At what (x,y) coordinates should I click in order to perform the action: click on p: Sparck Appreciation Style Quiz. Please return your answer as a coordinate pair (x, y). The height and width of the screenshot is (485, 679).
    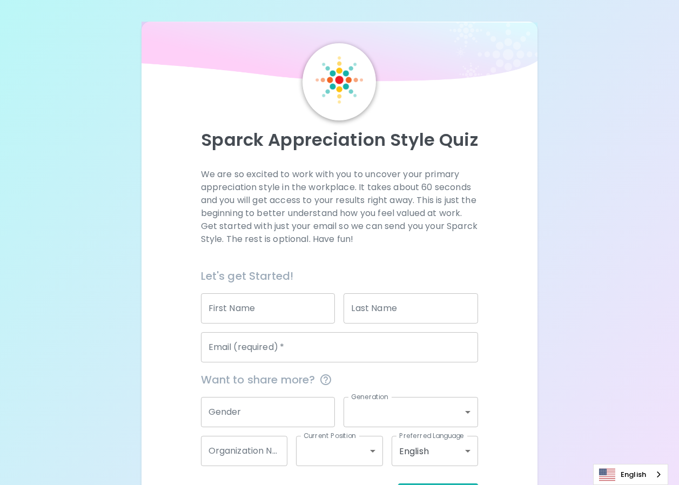
    Looking at the image, I should click on (339, 140).